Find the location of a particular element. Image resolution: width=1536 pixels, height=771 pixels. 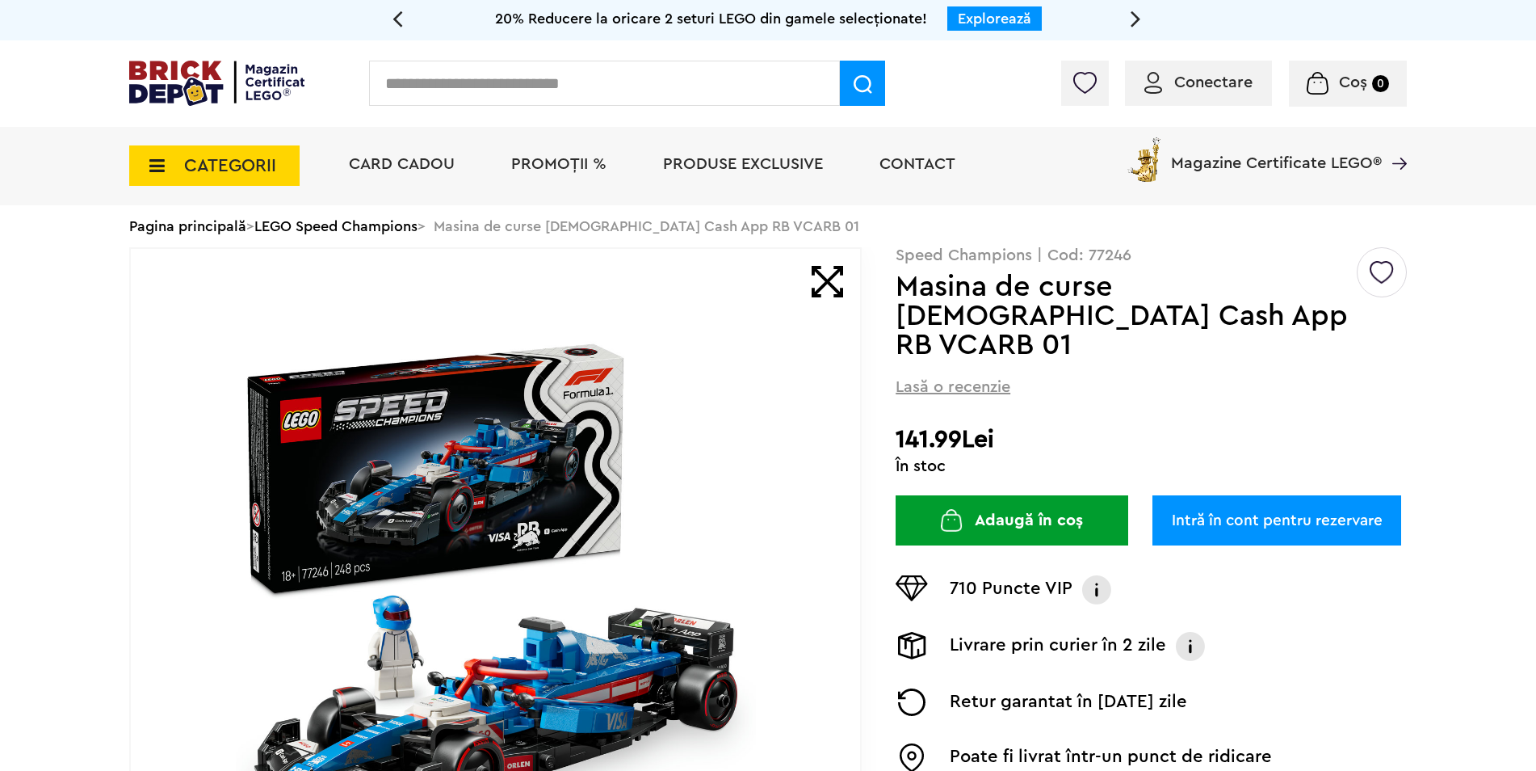

a: Produse exclusive is located at coordinates (743, 164).